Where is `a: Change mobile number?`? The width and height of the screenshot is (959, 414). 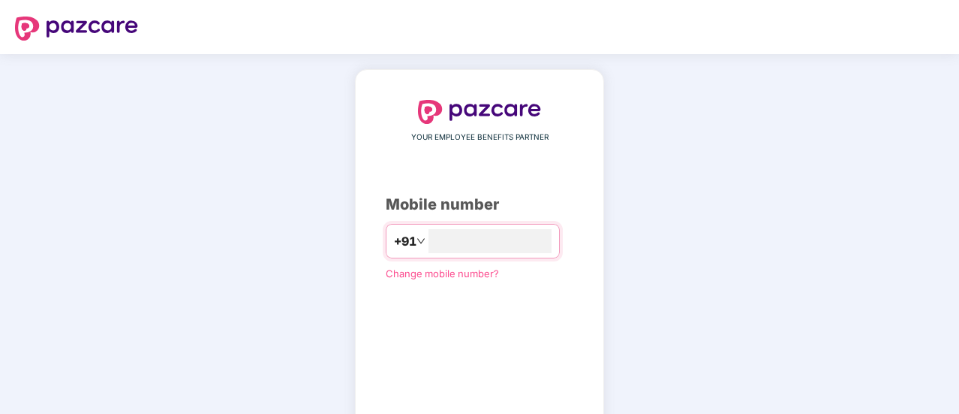 a: Change mobile number? is located at coordinates (442, 273).